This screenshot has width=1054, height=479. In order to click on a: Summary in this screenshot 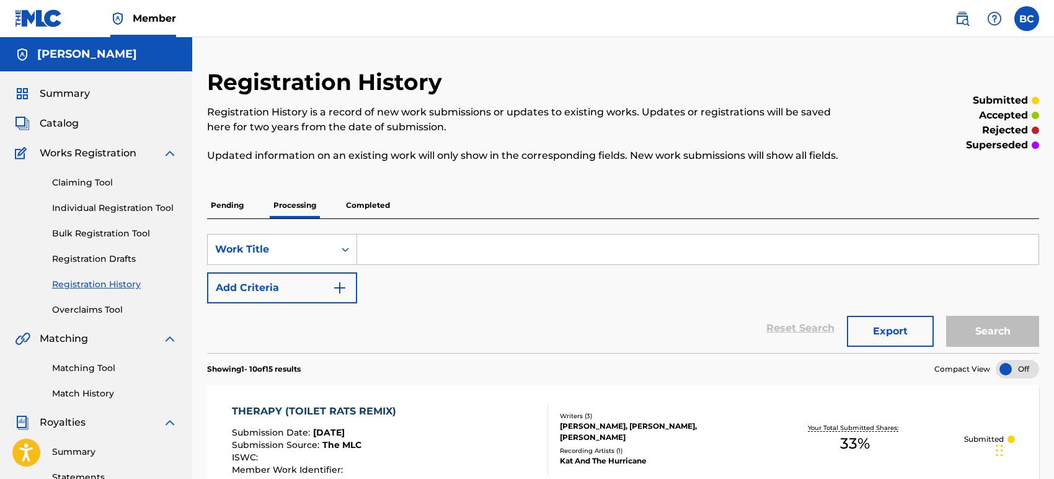, I will do `click(115, 451)`.